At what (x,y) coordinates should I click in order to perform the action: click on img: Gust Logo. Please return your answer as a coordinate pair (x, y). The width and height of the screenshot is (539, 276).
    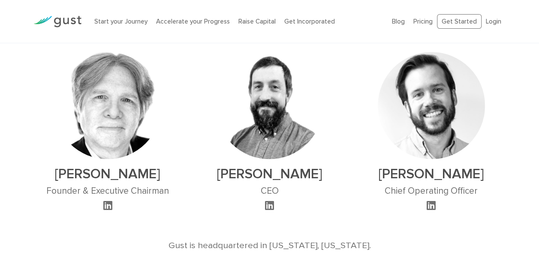
    Looking at the image, I should click on (57, 21).